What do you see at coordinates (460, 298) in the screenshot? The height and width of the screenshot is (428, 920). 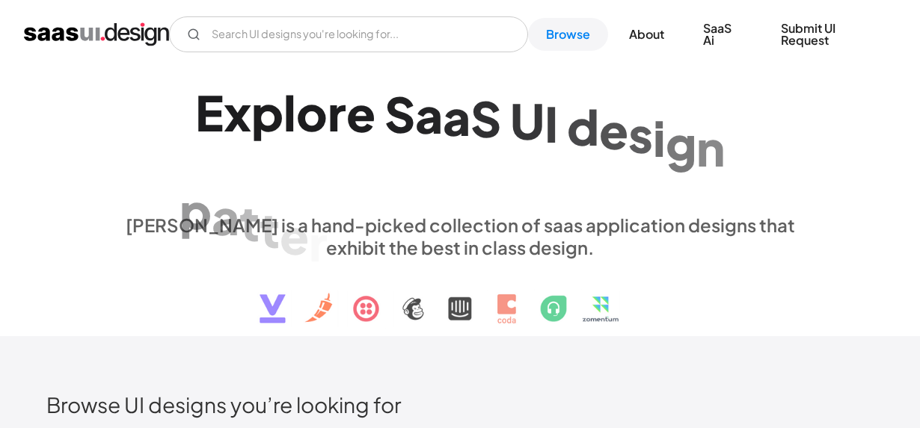 I see `img: text, icon, saas logo` at bounding box center [460, 298].